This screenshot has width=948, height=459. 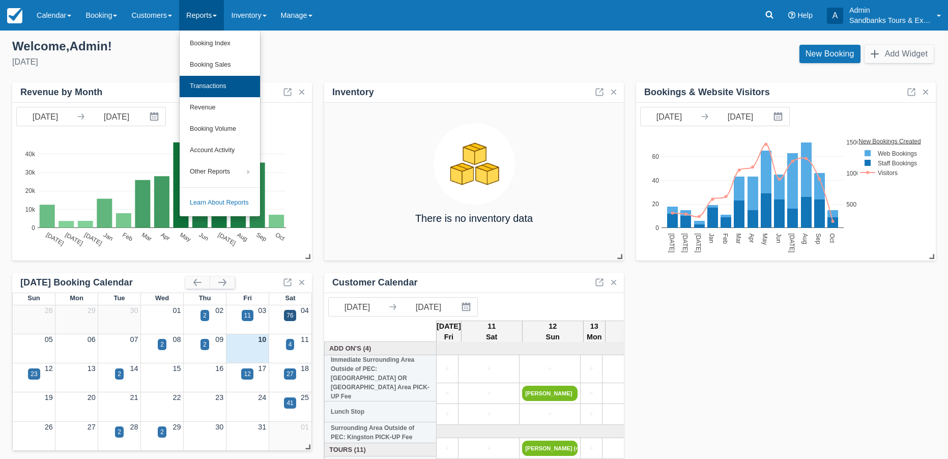 I want to click on a: 26, so click(x=49, y=427).